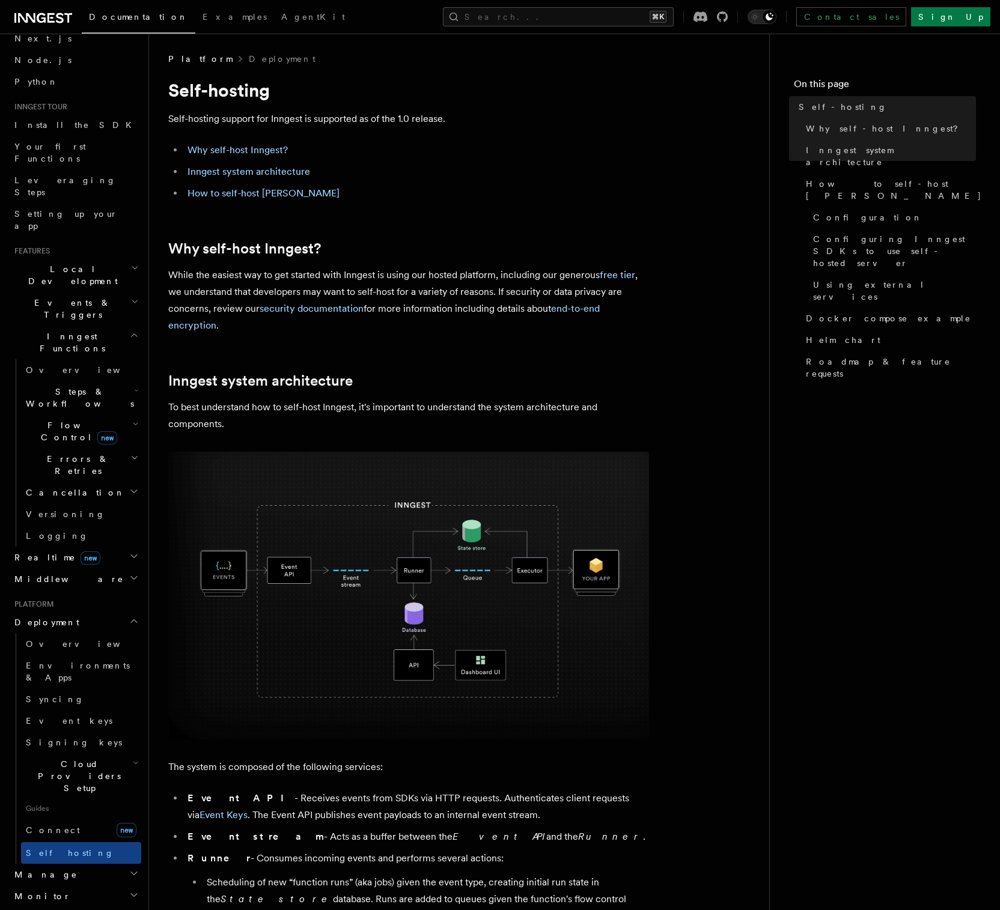  What do you see at coordinates (409, 119) in the screenshot?
I see `p: Self-hosting support for Inngest is supported as of the 1.0 release.` at bounding box center [409, 119].